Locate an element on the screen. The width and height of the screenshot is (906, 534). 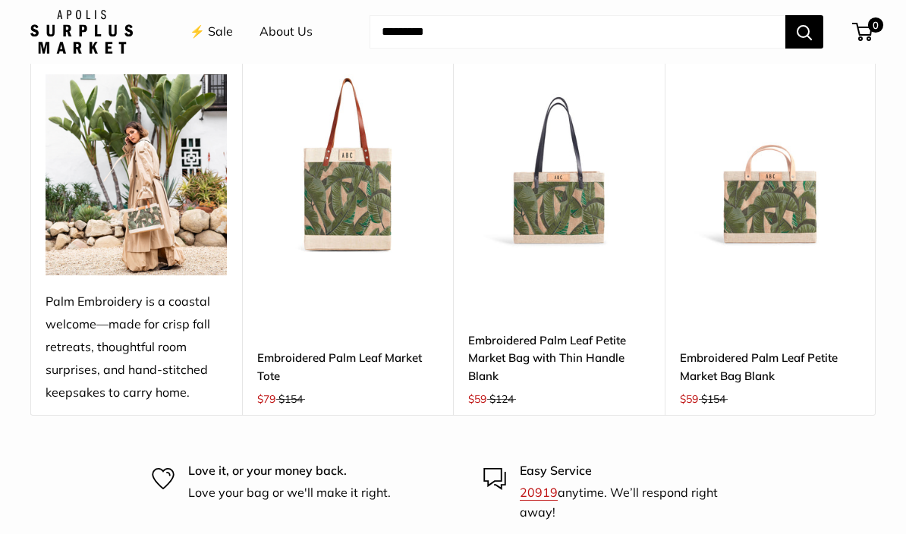
a: Embroidered Palm Leaf Market Tote is located at coordinates (348, 367).